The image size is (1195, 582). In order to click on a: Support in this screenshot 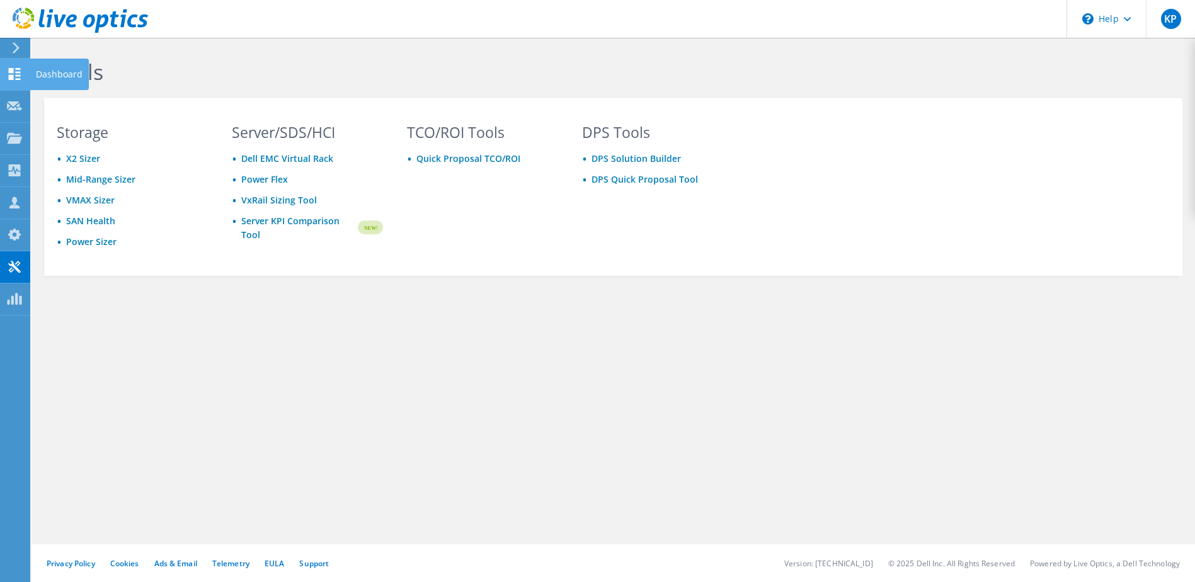, I will do `click(314, 563)`.